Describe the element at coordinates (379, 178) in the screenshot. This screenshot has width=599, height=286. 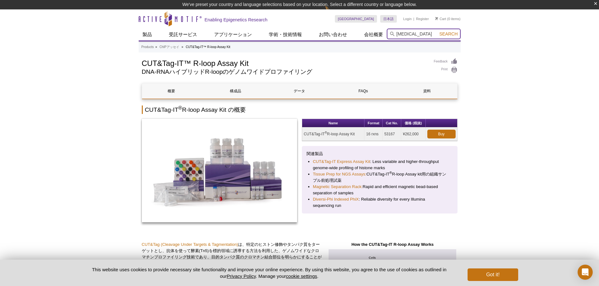
I see `li: CUT&Tag-IT R-loop Assay kit用の組織サンプル前処理試薬` at that location.